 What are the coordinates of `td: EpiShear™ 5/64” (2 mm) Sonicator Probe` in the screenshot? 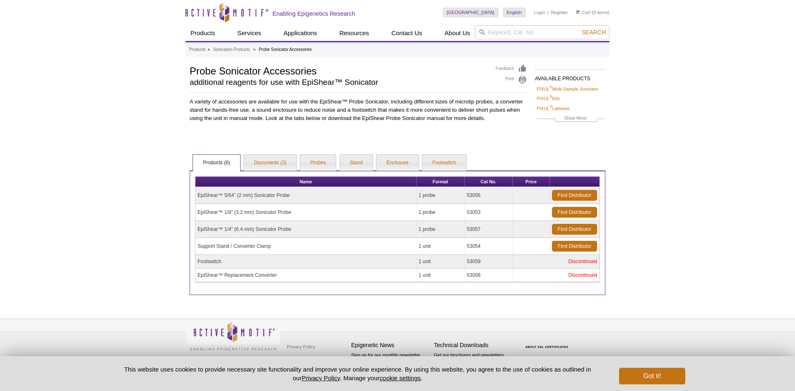 It's located at (306, 195).